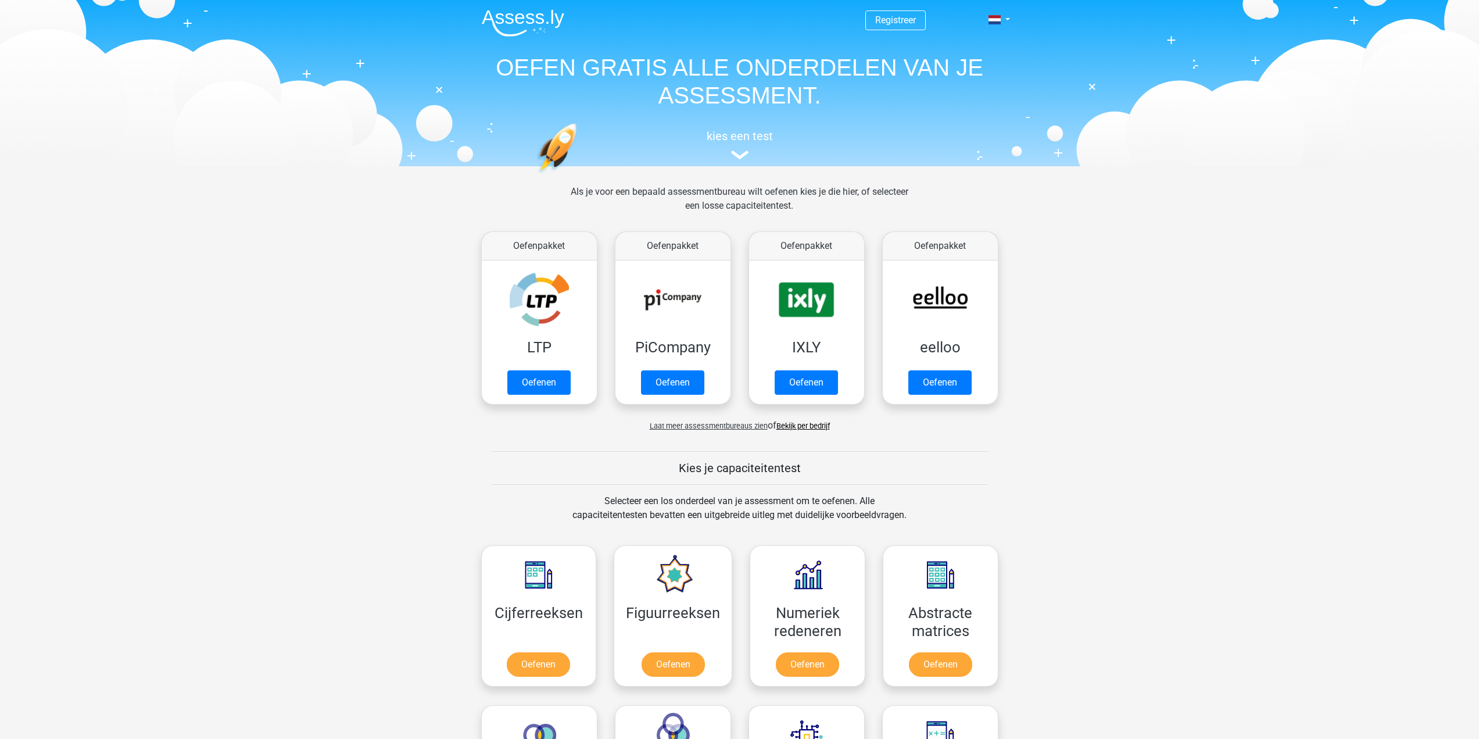 This screenshot has height=739, width=1479. Describe the element at coordinates (740, 136) in the screenshot. I see `h5: kies een test` at that location.